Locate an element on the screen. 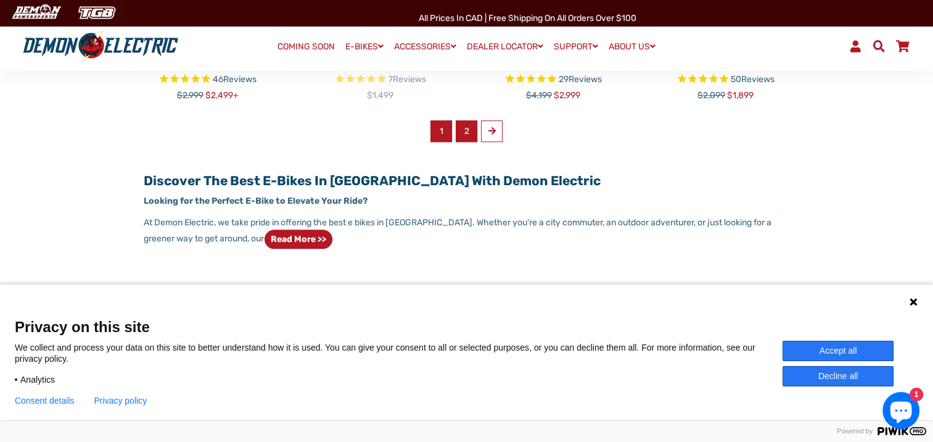 The image size is (933, 442). img: Demon Electric is located at coordinates (36, 12).